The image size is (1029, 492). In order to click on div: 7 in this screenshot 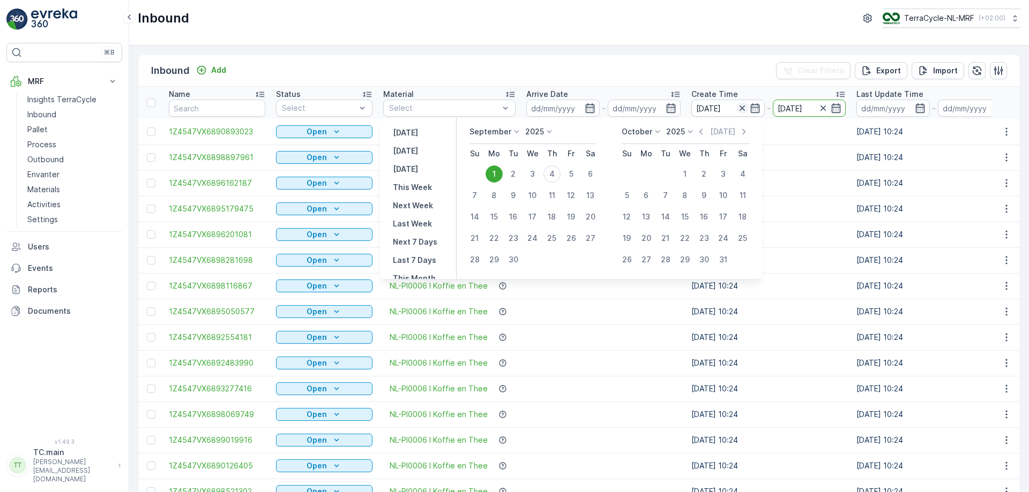, I will do `click(475, 196)`.